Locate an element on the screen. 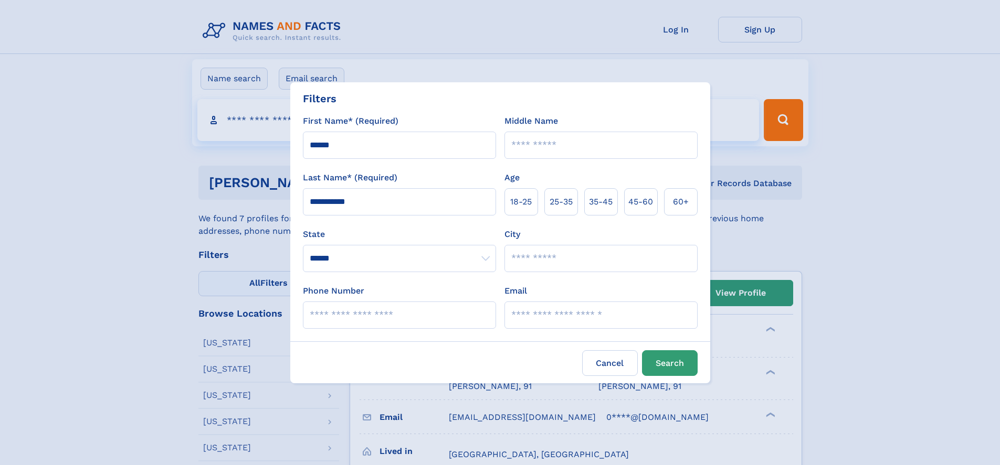  label: Last Name* (Required) is located at coordinates (350, 178).